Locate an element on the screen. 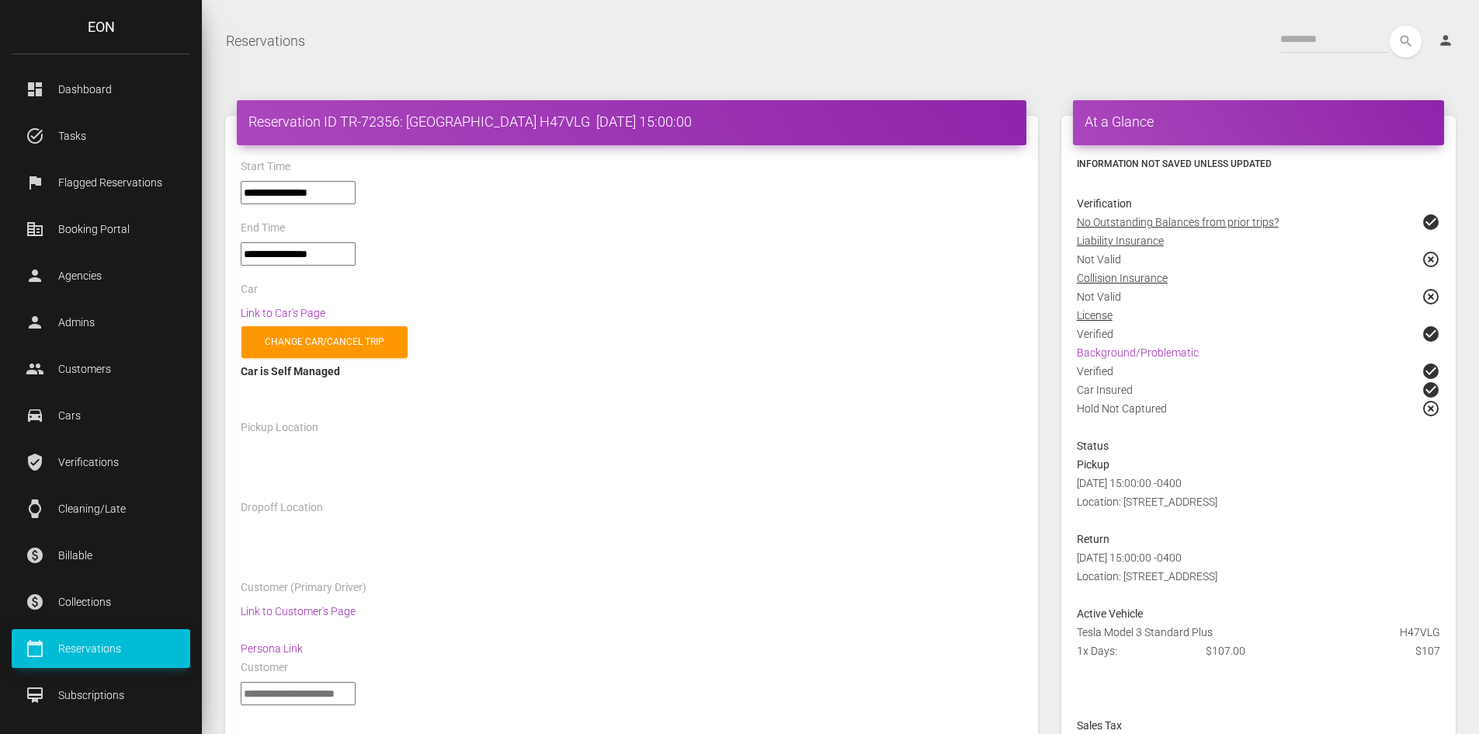  p: Agencies is located at coordinates (101, 276).